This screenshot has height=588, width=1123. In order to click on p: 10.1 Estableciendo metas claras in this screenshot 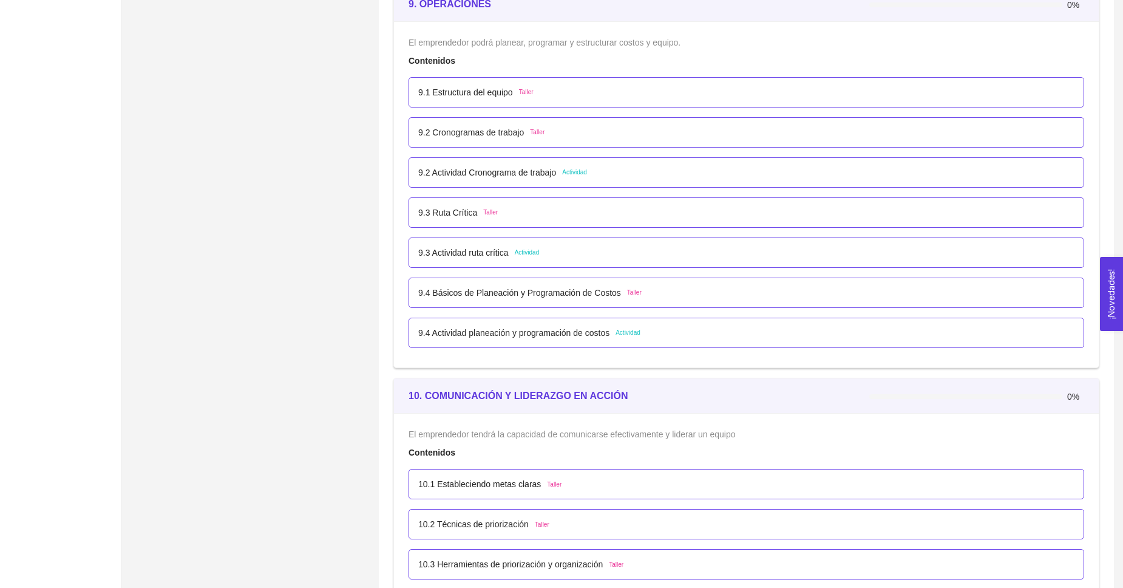, I will do `click(480, 484)`.